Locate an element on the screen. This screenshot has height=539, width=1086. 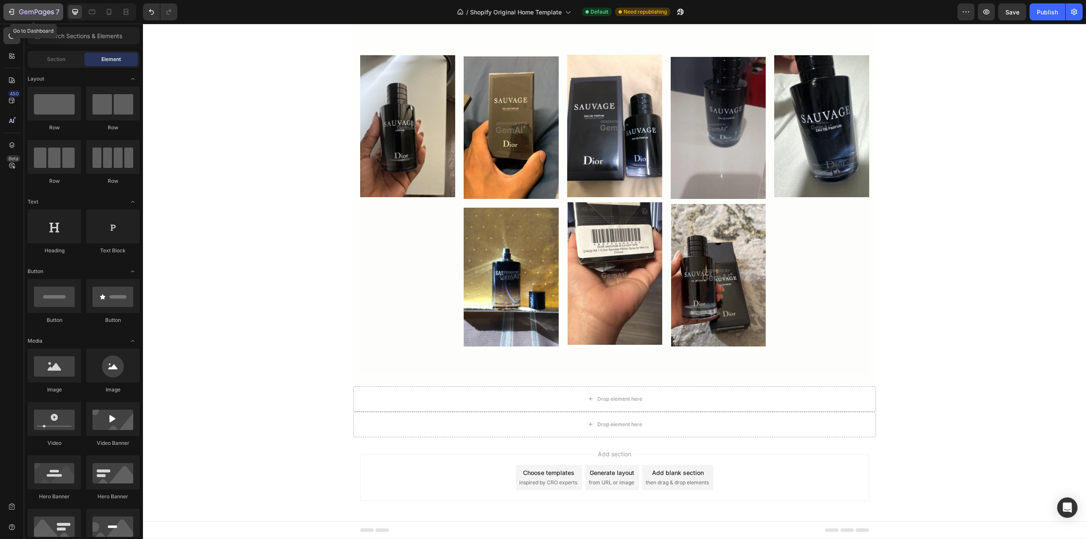
input: Search Sections & Elements is located at coordinates (84, 36).